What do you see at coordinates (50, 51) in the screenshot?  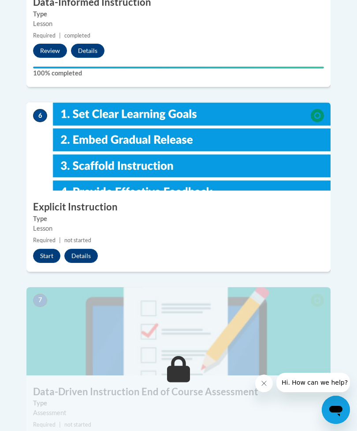 I see `button: Review` at bounding box center [50, 51].